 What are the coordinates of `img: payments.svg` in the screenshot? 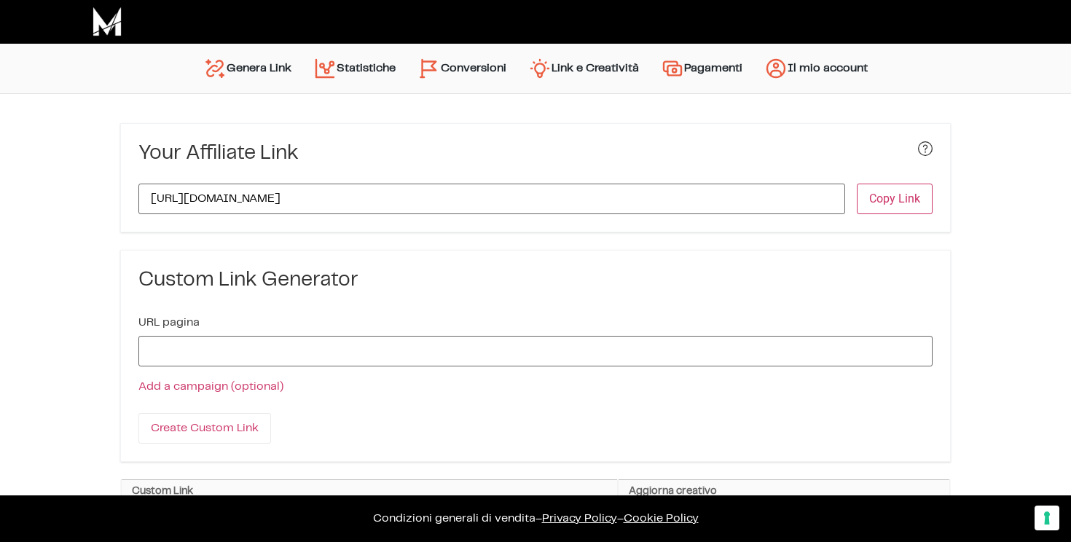 It's located at (673, 68).